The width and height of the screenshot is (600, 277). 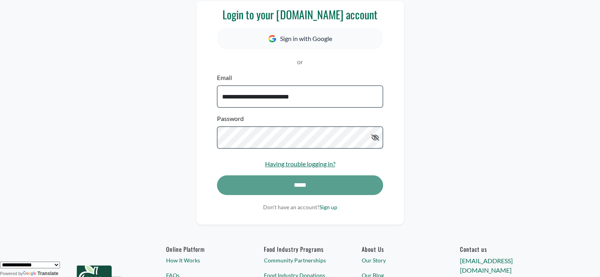 What do you see at coordinates (300, 260) in the screenshot?
I see `a: Community Partnerships` at bounding box center [300, 260].